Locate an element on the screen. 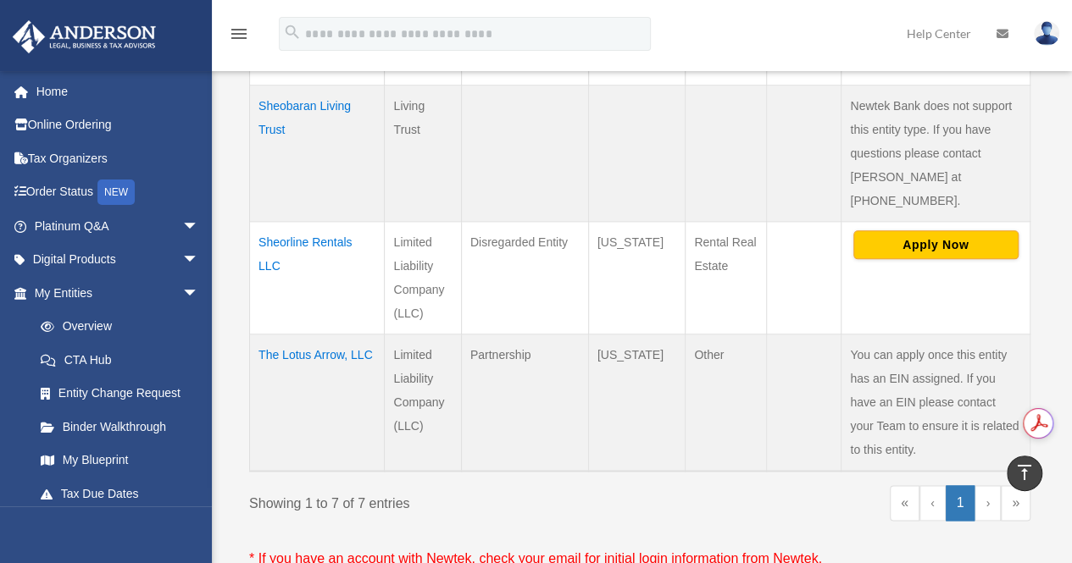  td: Disregarded Entity is located at coordinates (524, 277).